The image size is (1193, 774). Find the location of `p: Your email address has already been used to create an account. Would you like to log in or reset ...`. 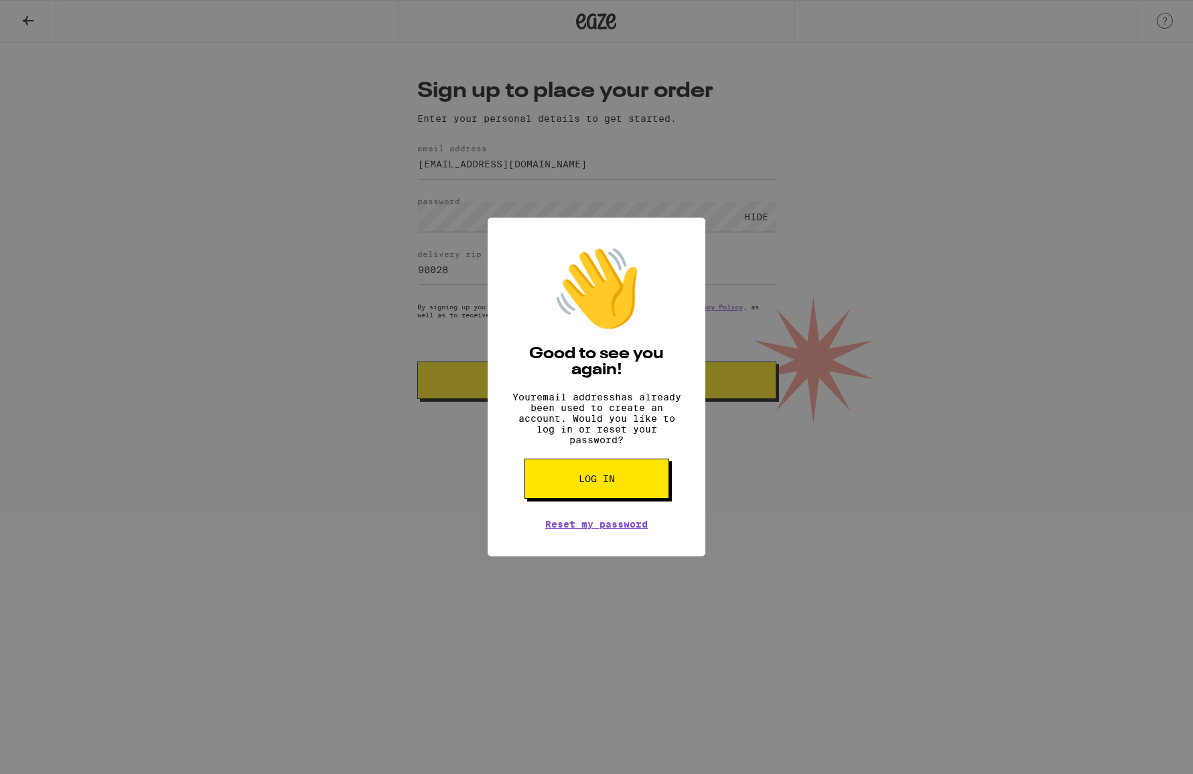

p: Your email address has already been used to create an account. Would you like to log in or reset ... is located at coordinates (596, 419).